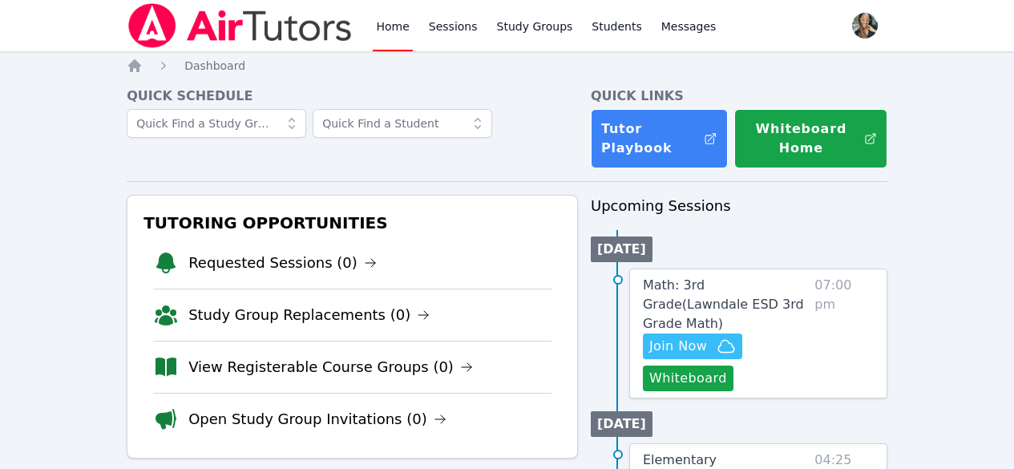 The height and width of the screenshot is (469, 1014). Describe the element at coordinates (215, 66) in the screenshot. I see `a: Dashboard` at that location.